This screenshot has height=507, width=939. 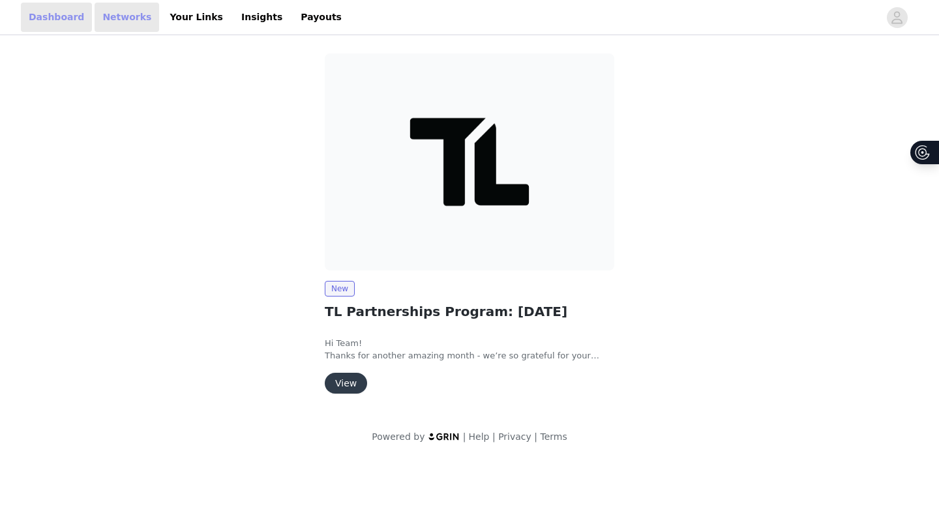 I want to click on button: View, so click(x=346, y=383).